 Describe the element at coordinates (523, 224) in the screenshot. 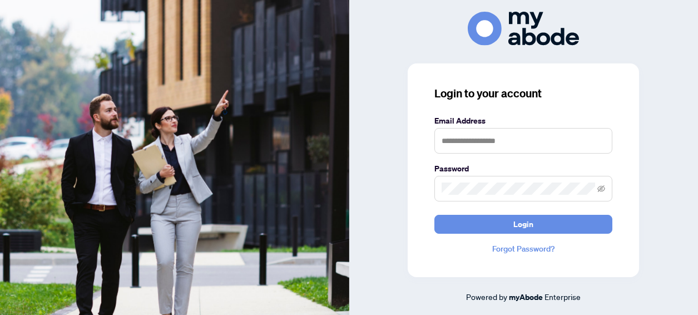

I see `button: Login` at that location.